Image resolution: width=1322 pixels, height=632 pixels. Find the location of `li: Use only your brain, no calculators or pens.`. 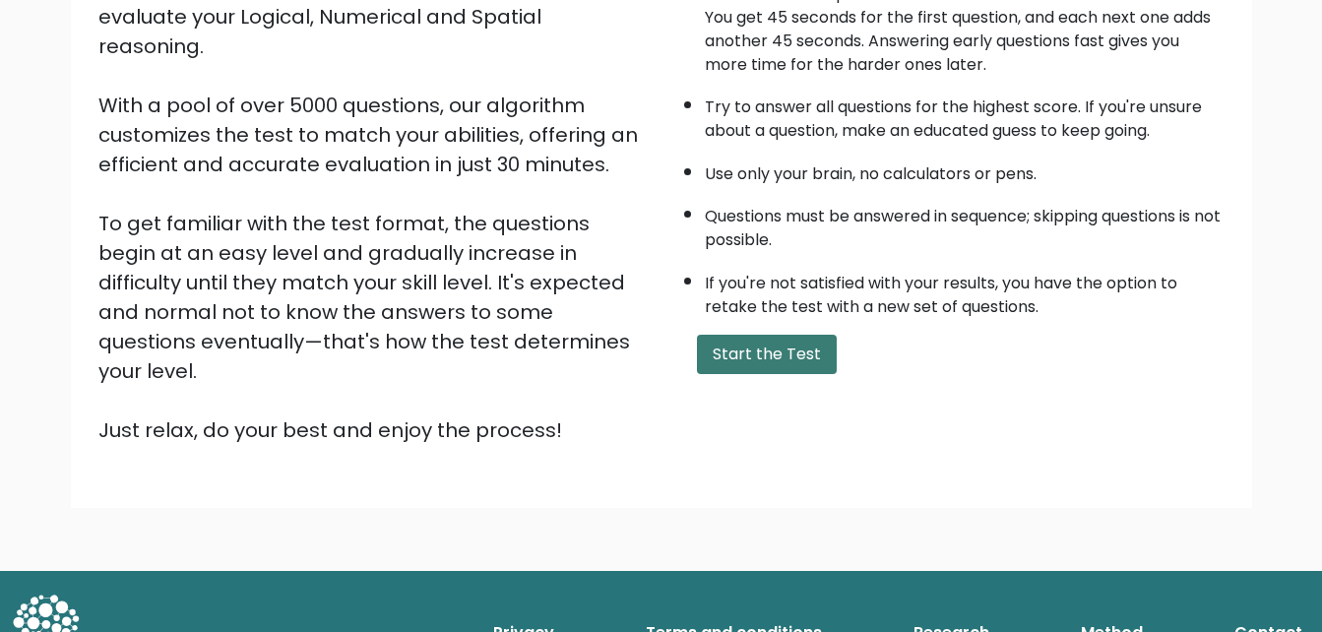

li: Use only your brain, no calculators or pens. is located at coordinates (964, 169).